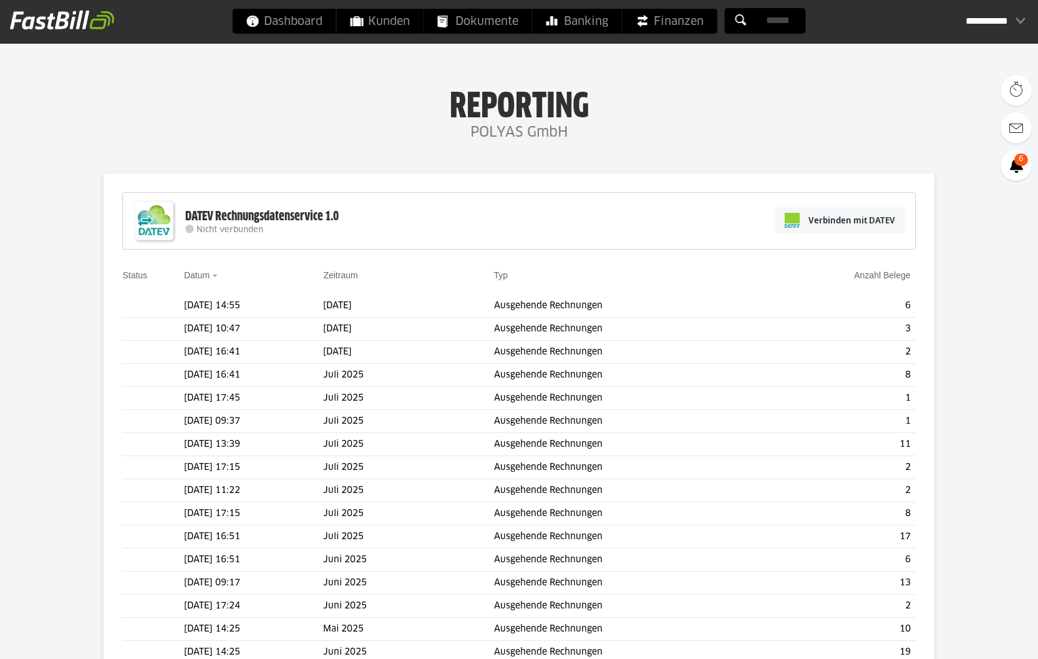  I want to click on td: 11, so click(840, 444).